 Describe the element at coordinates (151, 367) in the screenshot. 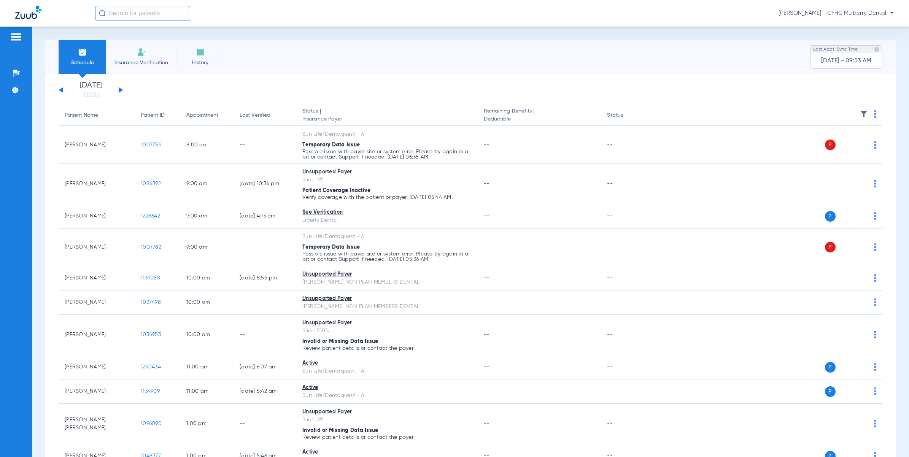

I see `span: 1290434` at that location.